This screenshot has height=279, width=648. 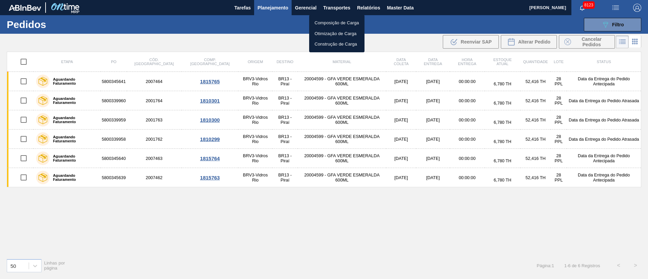 I want to click on a: Composição de Carga, so click(x=337, y=23).